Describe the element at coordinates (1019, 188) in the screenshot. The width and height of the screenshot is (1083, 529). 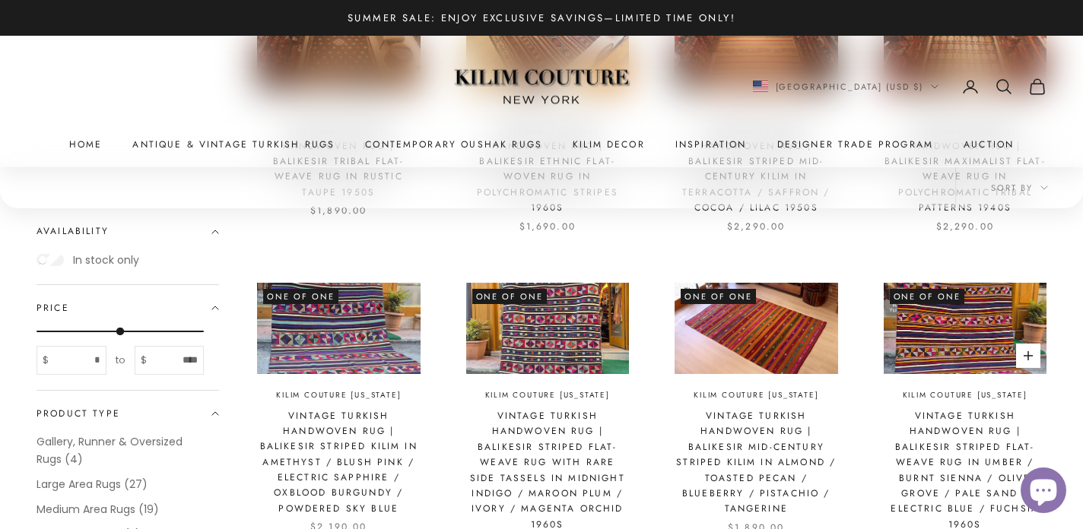
I see `button: Sort by` at that location.